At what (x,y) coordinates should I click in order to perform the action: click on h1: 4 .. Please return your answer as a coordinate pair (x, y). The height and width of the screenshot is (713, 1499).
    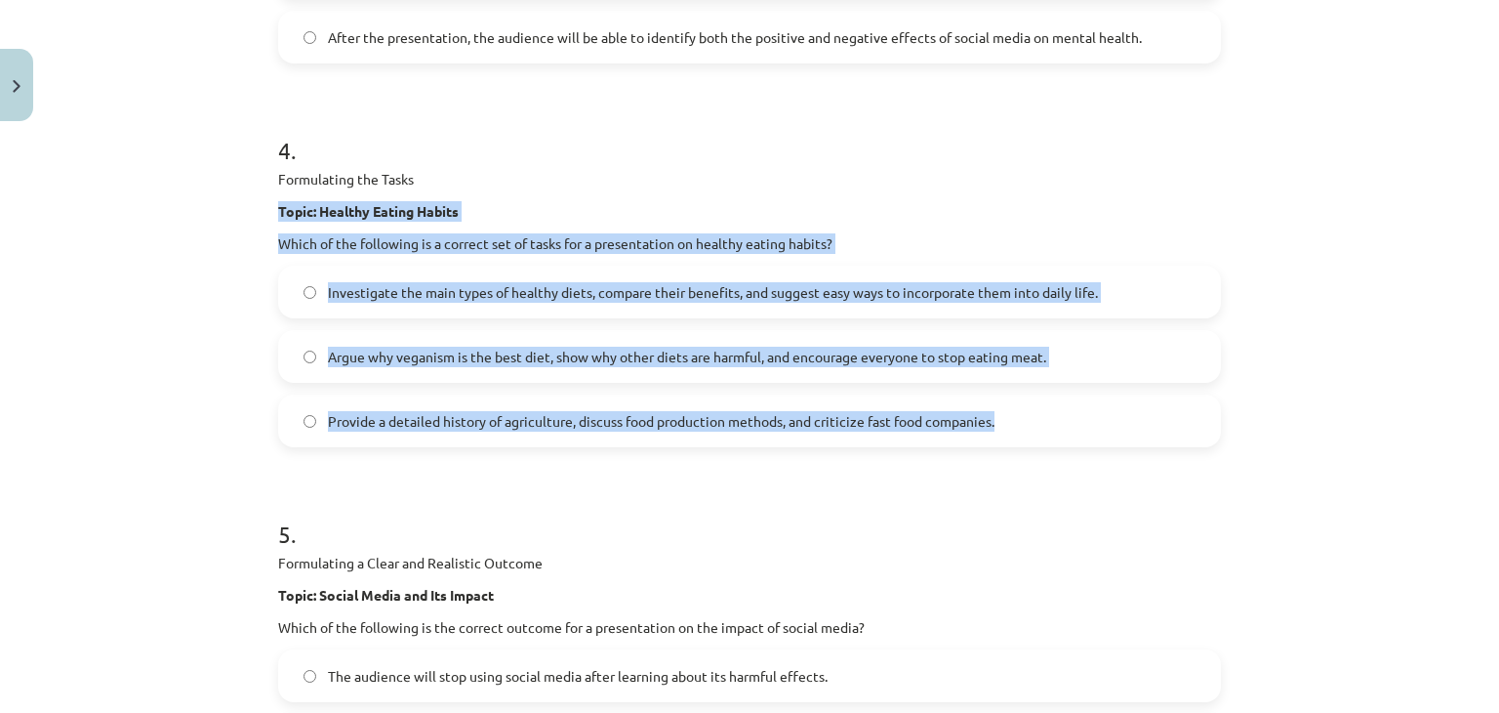
    Looking at the image, I should click on (750, 133).